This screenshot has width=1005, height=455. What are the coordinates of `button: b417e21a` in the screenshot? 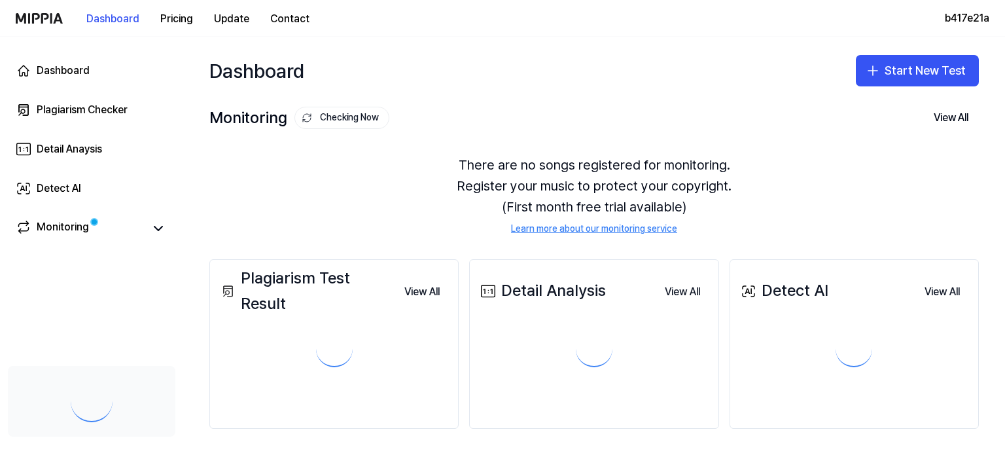 It's located at (967, 18).